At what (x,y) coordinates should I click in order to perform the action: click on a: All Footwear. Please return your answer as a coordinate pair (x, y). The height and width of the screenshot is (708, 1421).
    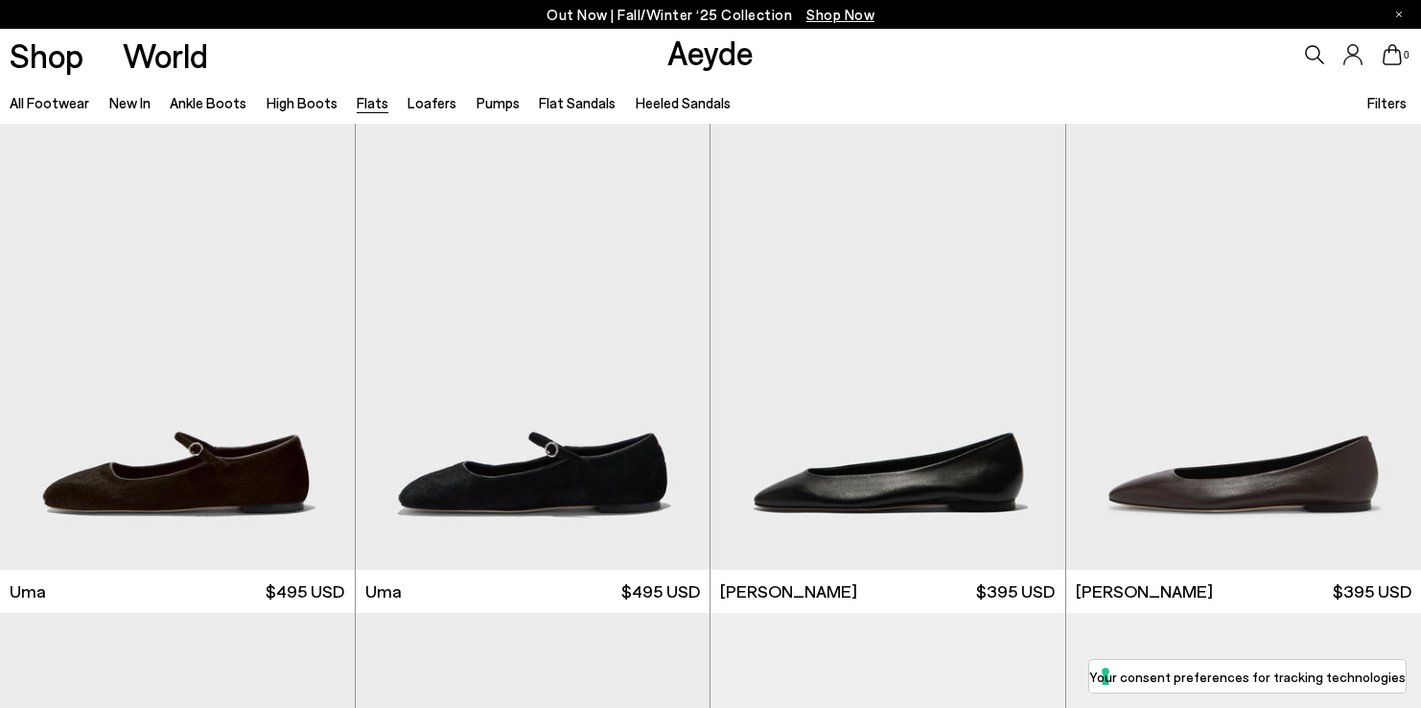
    Looking at the image, I should click on (49, 103).